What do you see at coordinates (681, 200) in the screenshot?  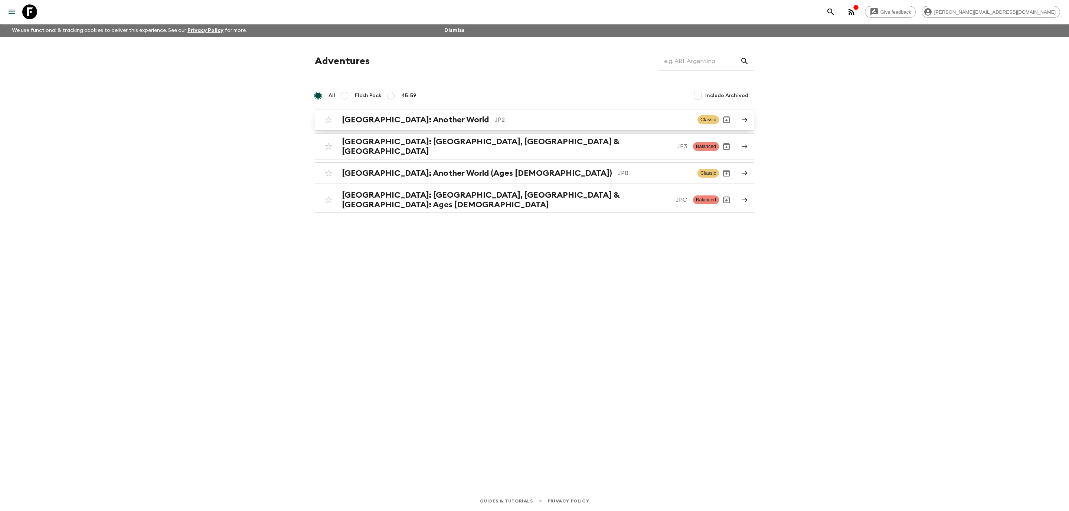 I see `p: JPC` at bounding box center [681, 200].